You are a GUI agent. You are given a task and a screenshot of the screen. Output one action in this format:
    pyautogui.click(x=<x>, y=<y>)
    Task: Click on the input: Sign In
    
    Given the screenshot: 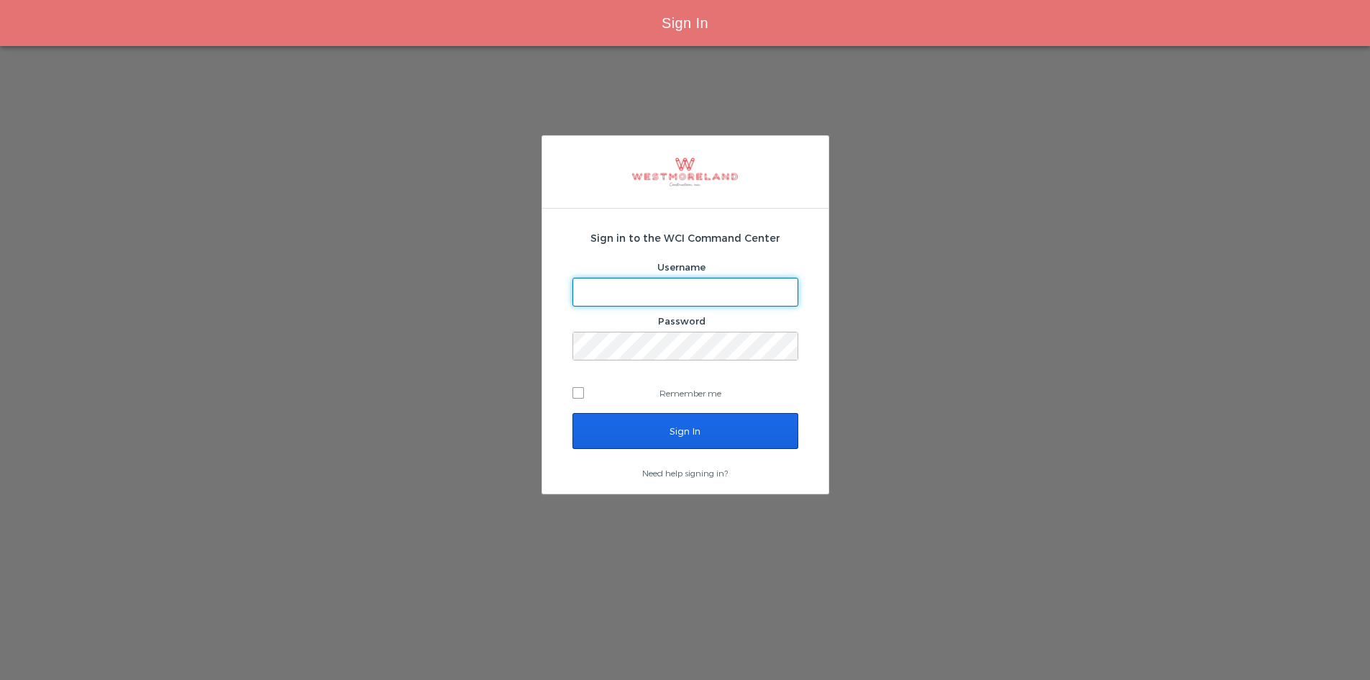 What is the action you would take?
    pyautogui.click(x=686, y=431)
    